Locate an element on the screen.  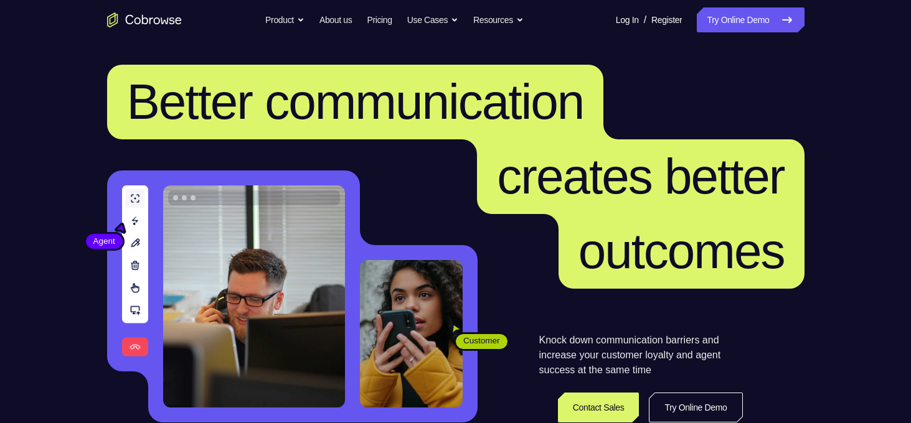
a: Log In is located at coordinates (627, 20).